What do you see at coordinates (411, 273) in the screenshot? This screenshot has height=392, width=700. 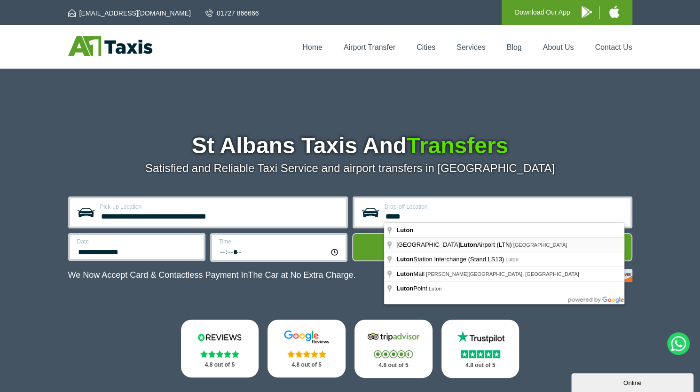 I see `span: Mall` at bounding box center [411, 273].